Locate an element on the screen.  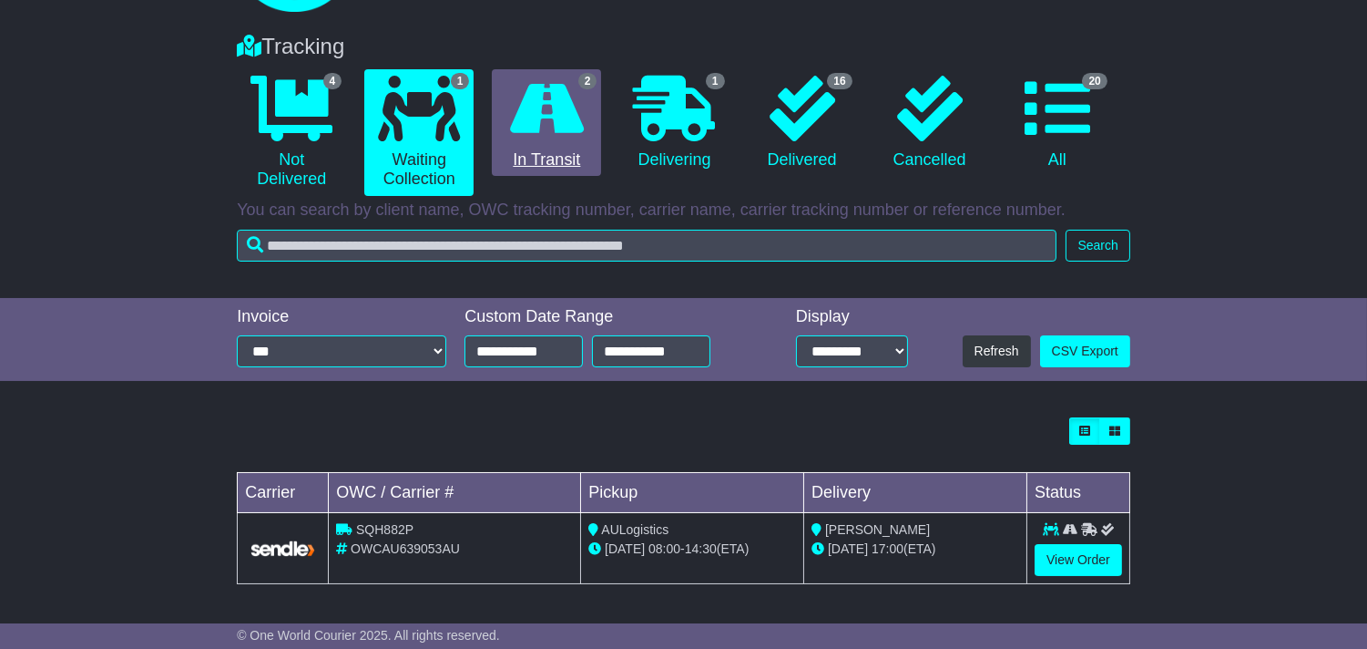
span: © One World Courier 2025. All rights reserved. is located at coordinates (368, 635).